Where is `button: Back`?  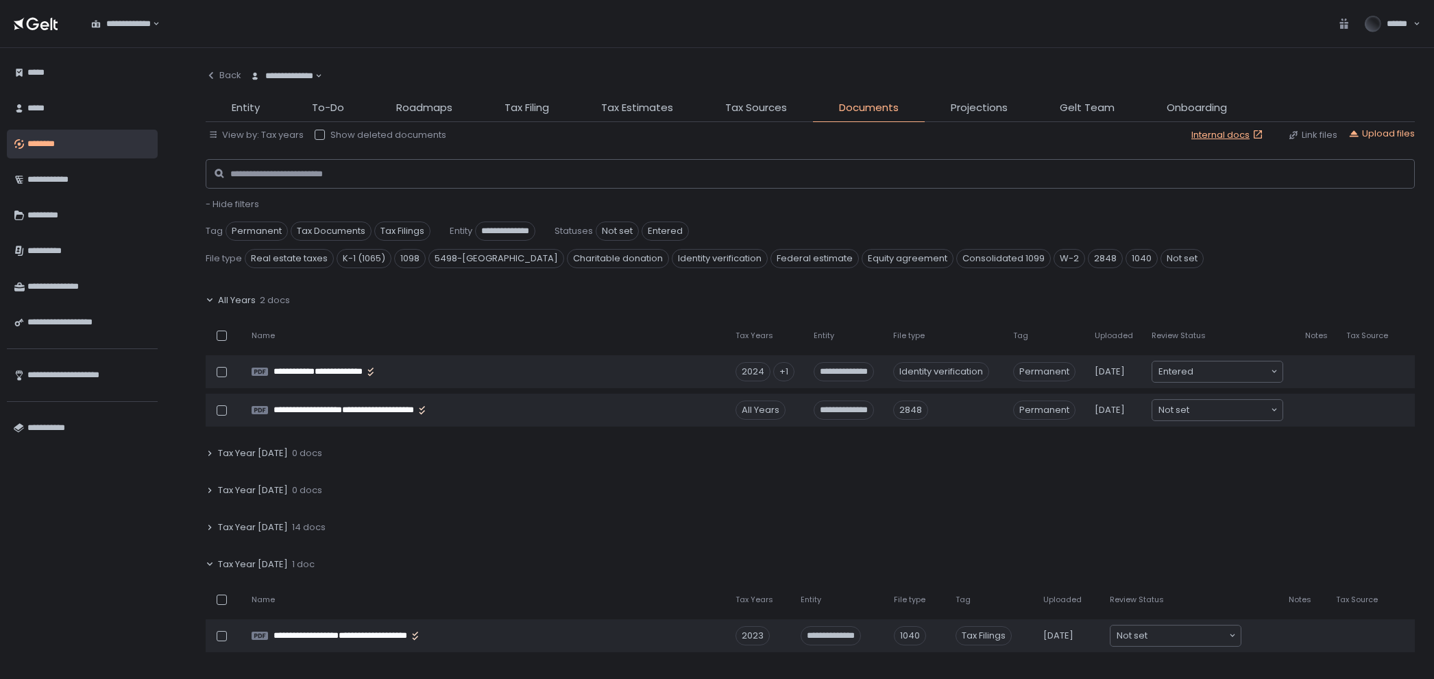
button: Back is located at coordinates (223, 75).